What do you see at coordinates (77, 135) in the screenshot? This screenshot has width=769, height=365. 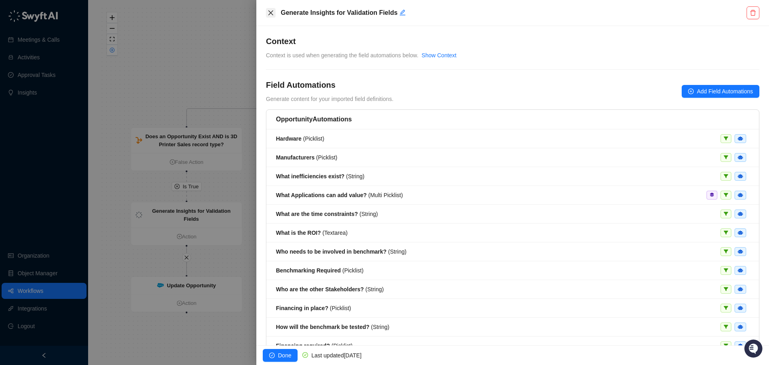 I see `a: Powered byPylon` at bounding box center [77, 135].